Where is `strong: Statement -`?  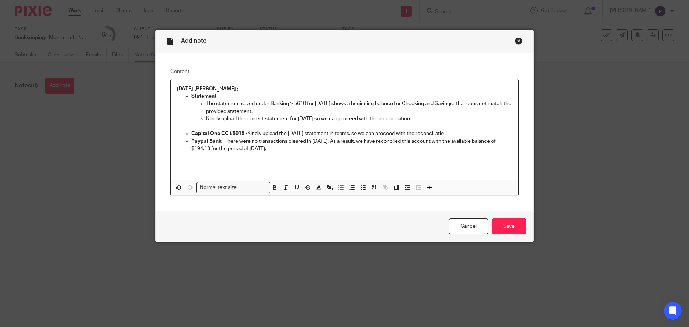
strong: Statement - is located at coordinates (205, 96).